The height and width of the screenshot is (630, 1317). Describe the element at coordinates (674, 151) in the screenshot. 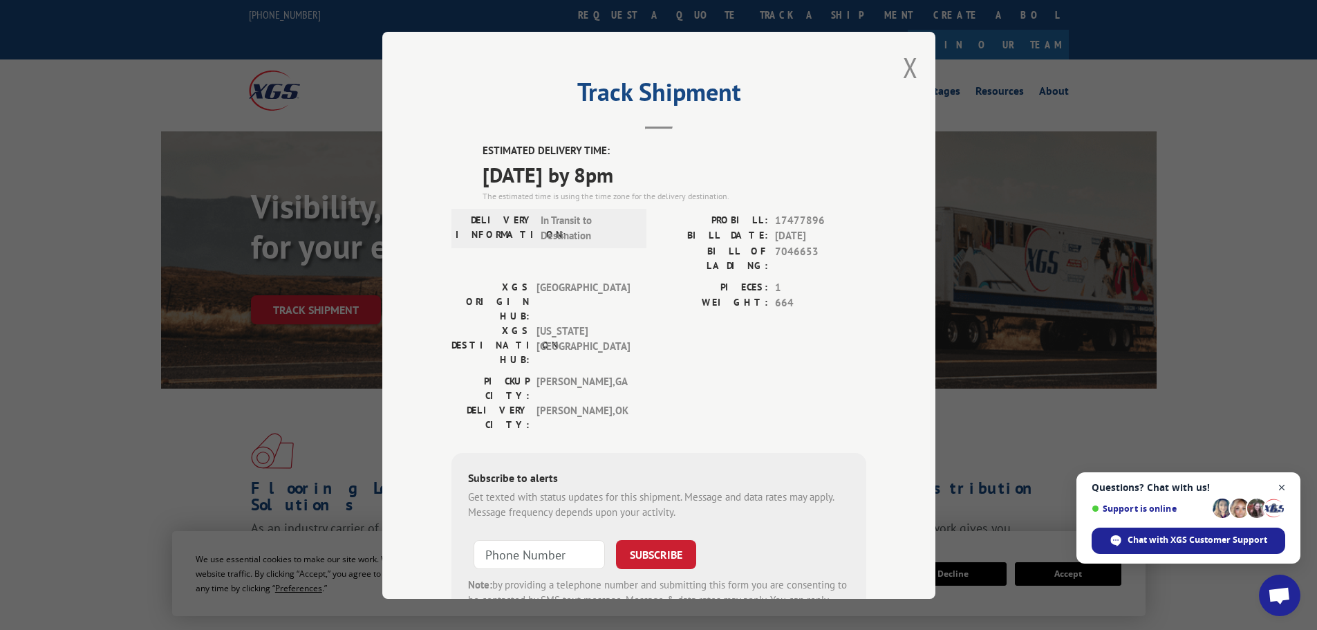

I see `label: ESTIMATED DELIVERY TIME:` at that location.